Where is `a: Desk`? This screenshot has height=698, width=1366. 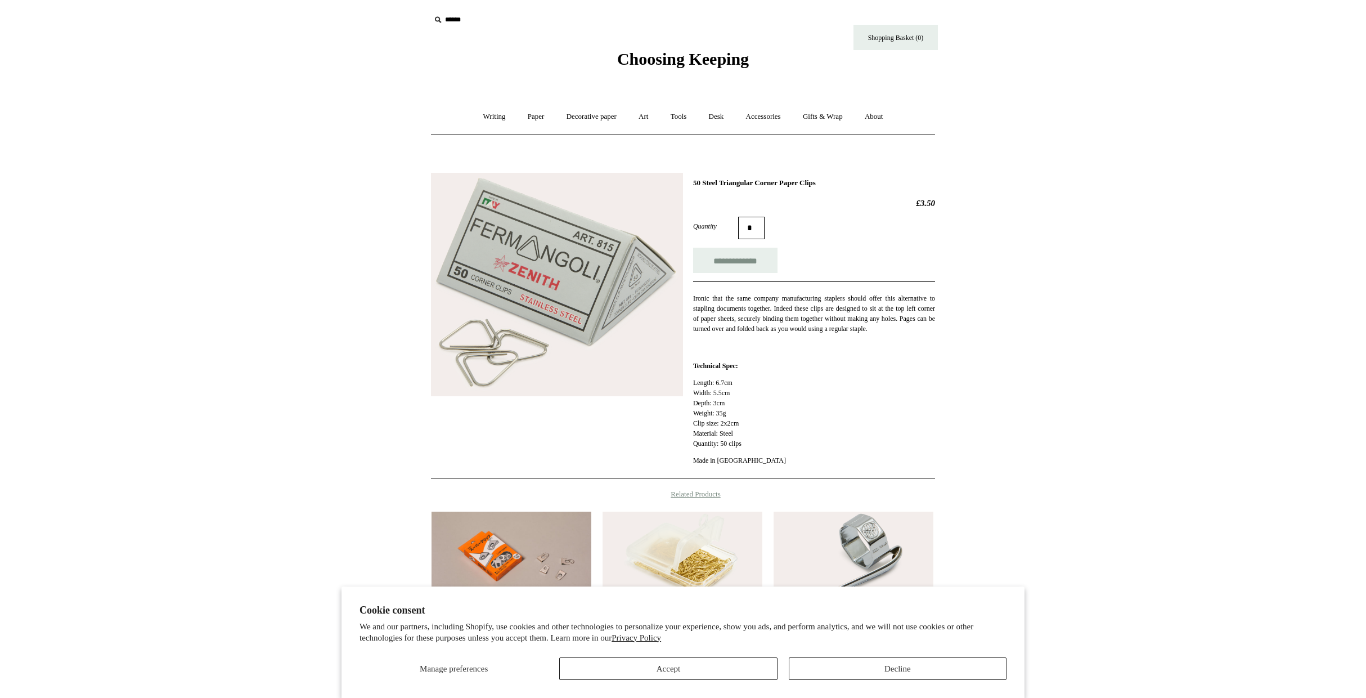 a: Desk is located at coordinates (716, 116).